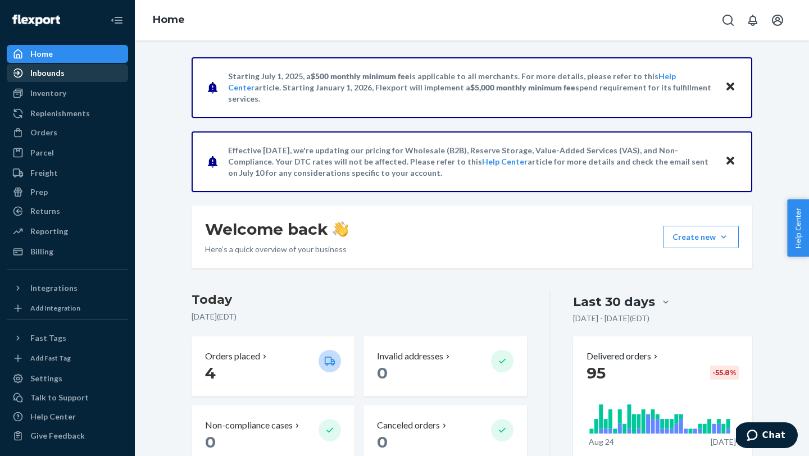  What do you see at coordinates (67, 358) in the screenshot?
I see `a: Add Fast Tag` at bounding box center [67, 358].